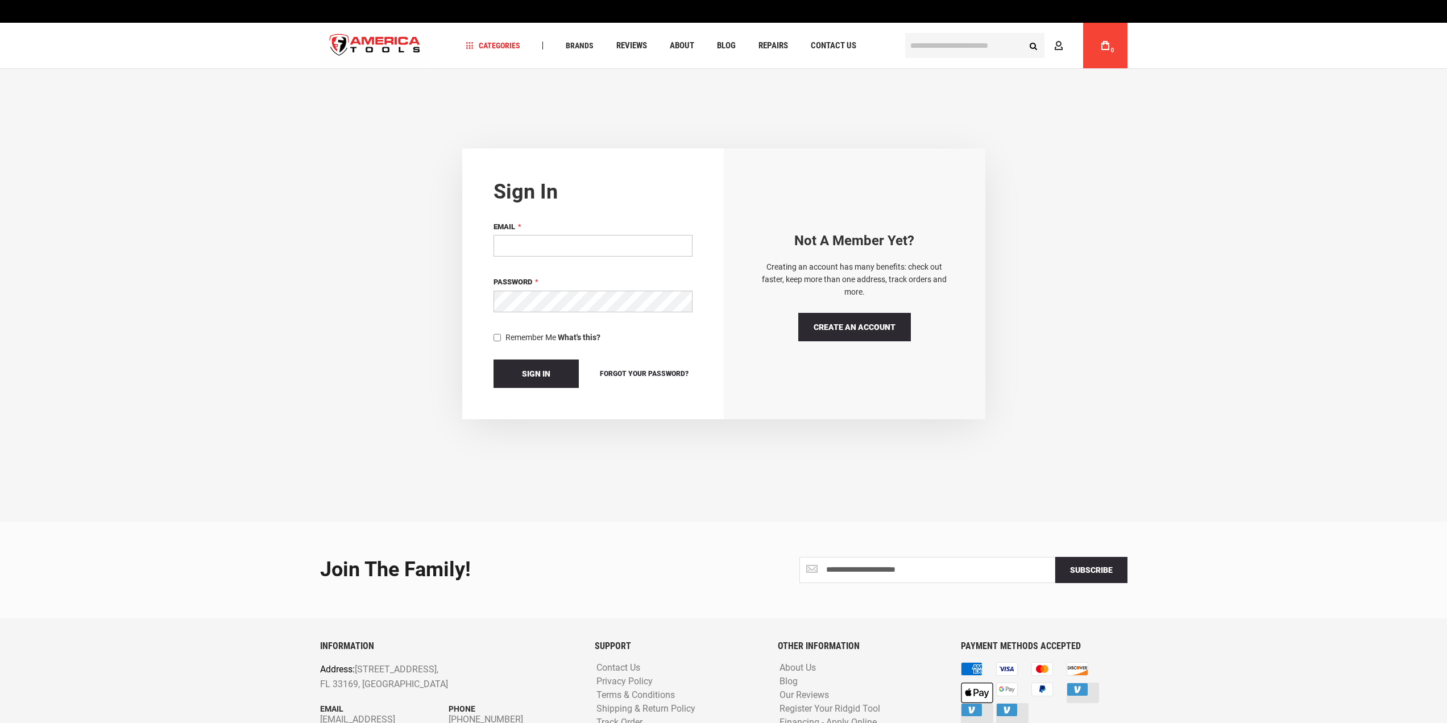  What do you see at coordinates (513, 709) in the screenshot?
I see `p: Phone` at bounding box center [513, 709].